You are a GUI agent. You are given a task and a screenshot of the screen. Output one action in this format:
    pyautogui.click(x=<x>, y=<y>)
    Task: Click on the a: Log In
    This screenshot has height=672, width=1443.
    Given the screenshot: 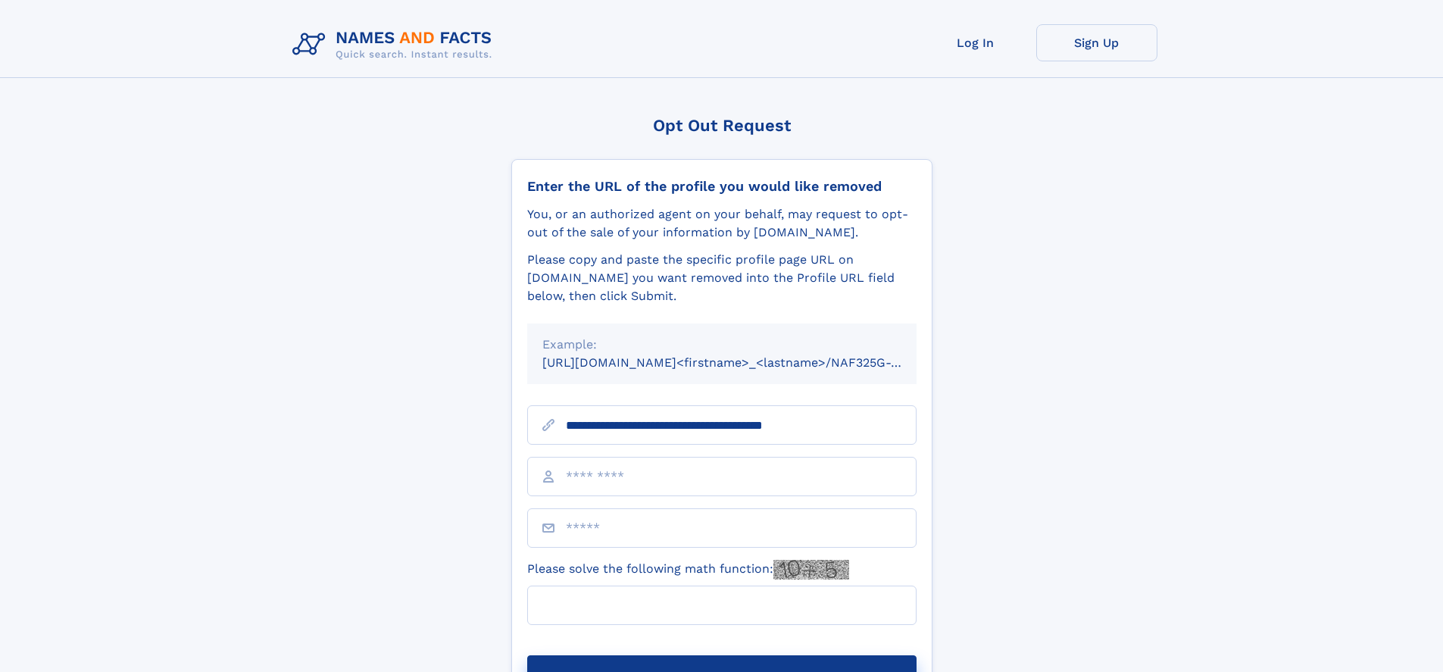 What is the action you would take?
    pyautogui.click(x=976, y=42)
    